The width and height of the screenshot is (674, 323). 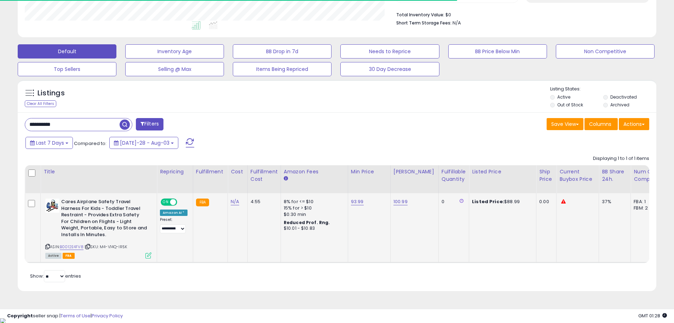 I want to click on button: Selling @ Max, so click(x=175, y=69).